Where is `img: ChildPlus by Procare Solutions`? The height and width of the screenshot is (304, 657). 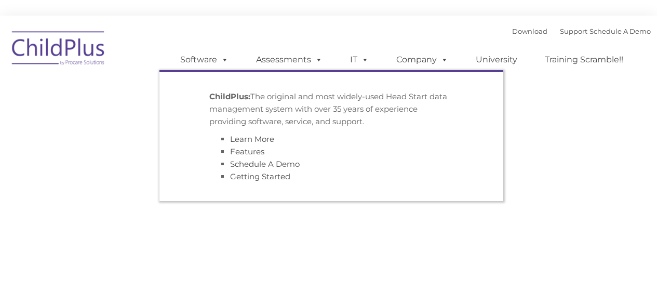 img: ChildPlus by Procare Solutions is located at coordinates (59, 50).